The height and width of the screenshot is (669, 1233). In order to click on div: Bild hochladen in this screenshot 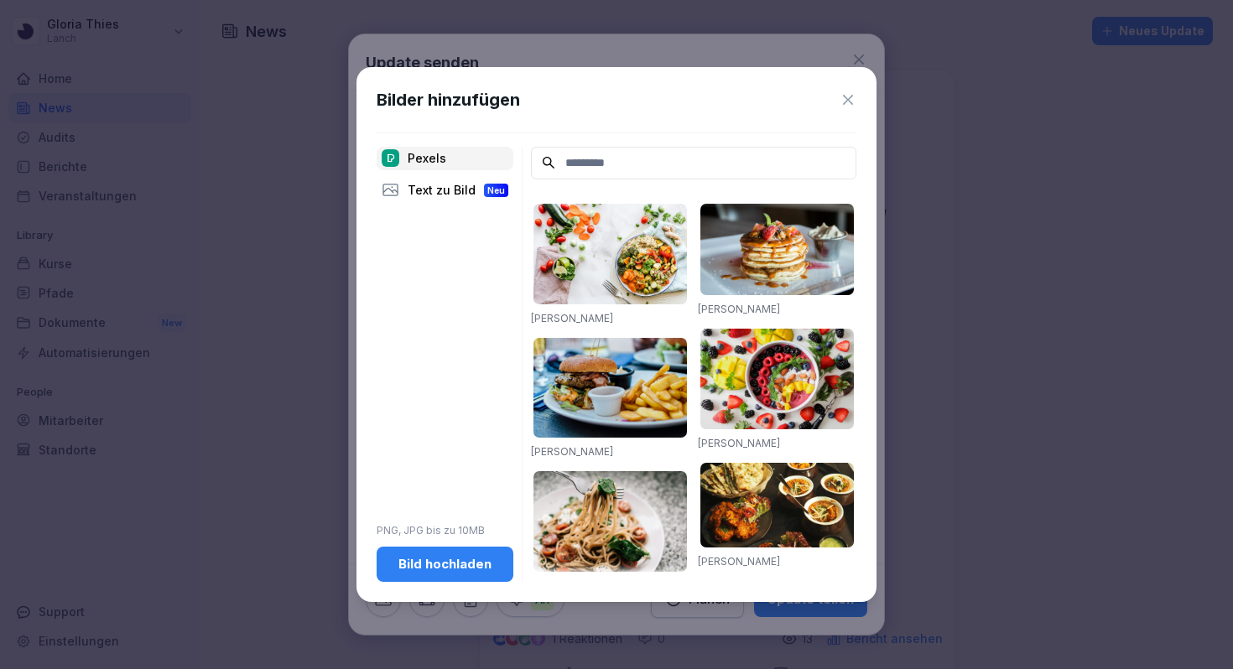, I will do `click(445, 565)`.